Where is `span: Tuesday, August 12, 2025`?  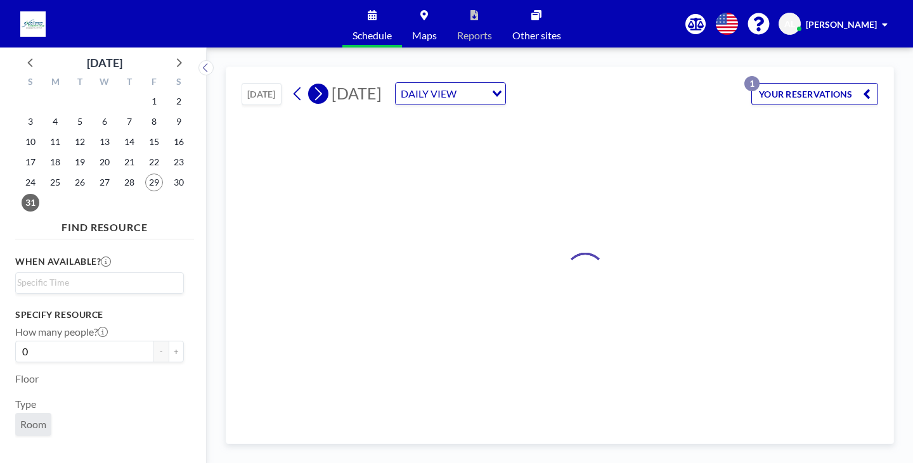 span: Tuesday, August 12, 2025 is located at coordinates (80, 142).